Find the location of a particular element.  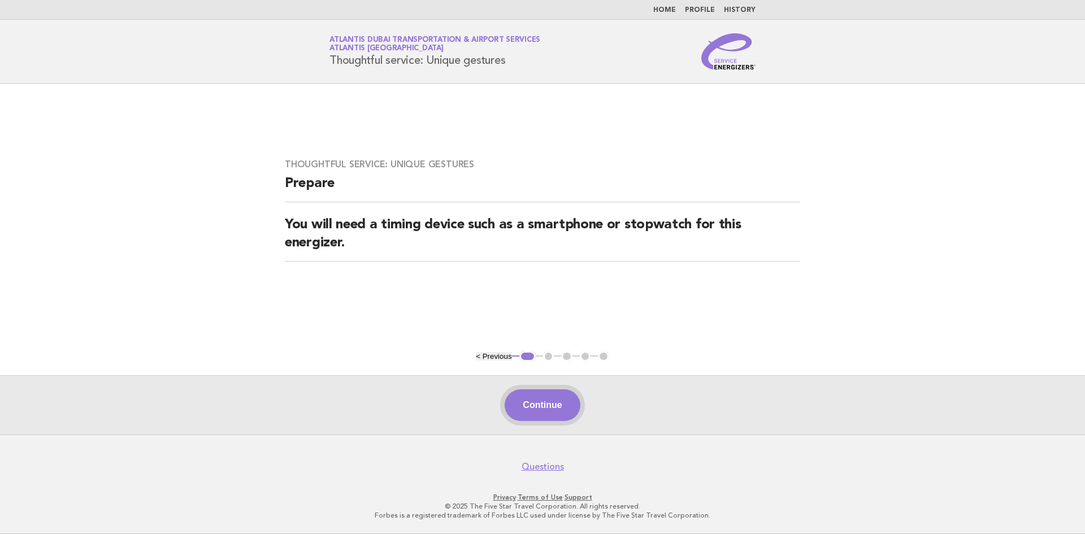

button: < Previous is located at coordinates (493, 356).